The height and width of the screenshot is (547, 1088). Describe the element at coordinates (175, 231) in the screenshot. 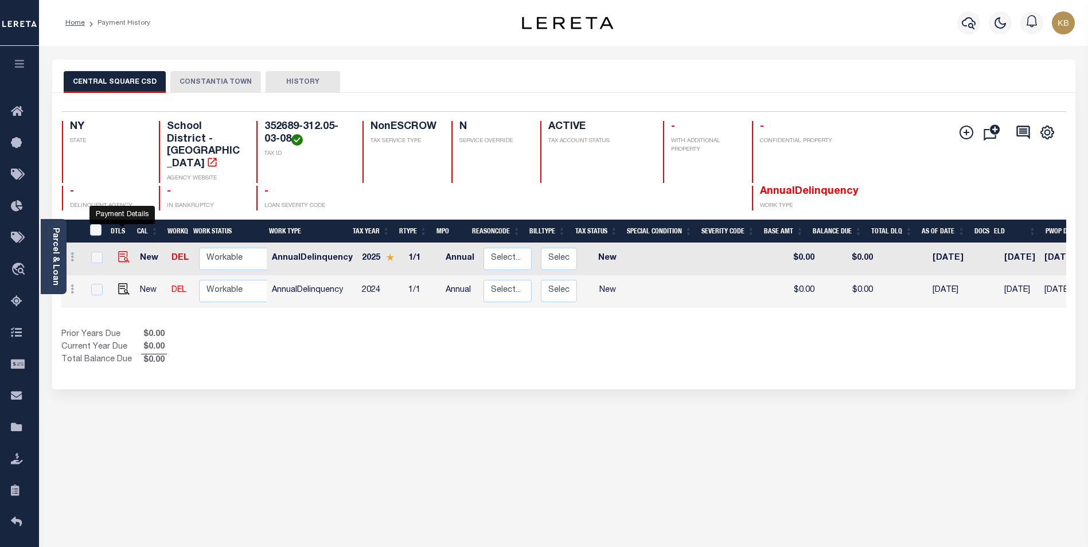

I see `th: WorkQ` at that location.